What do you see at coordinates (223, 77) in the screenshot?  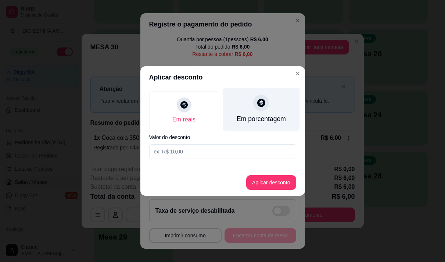 I see `header: Aplicar desconto` at bounding box center [223, 77].